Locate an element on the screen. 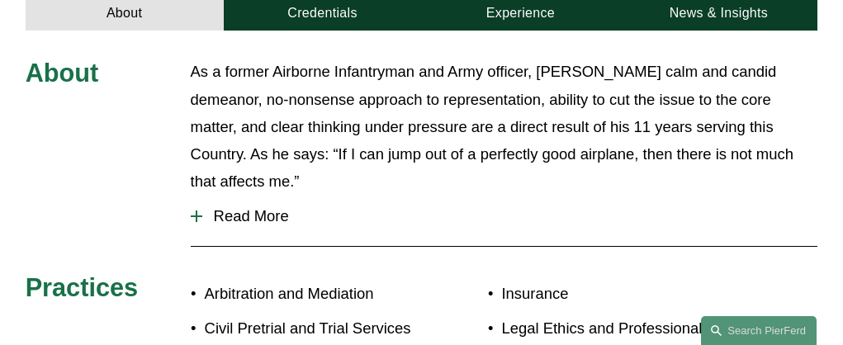  span: Practices is located at coordinates (82, 287).